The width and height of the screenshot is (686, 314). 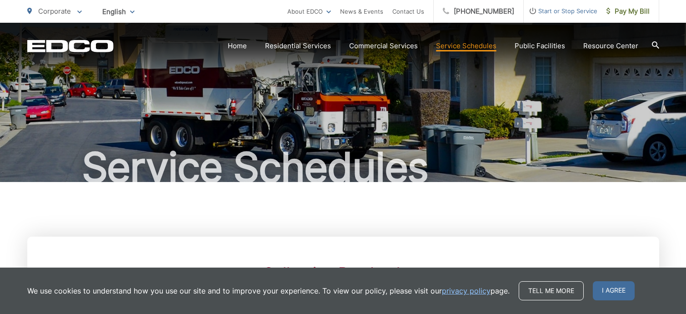 I want to click on a: News & Events, so click(x=361, y=11).